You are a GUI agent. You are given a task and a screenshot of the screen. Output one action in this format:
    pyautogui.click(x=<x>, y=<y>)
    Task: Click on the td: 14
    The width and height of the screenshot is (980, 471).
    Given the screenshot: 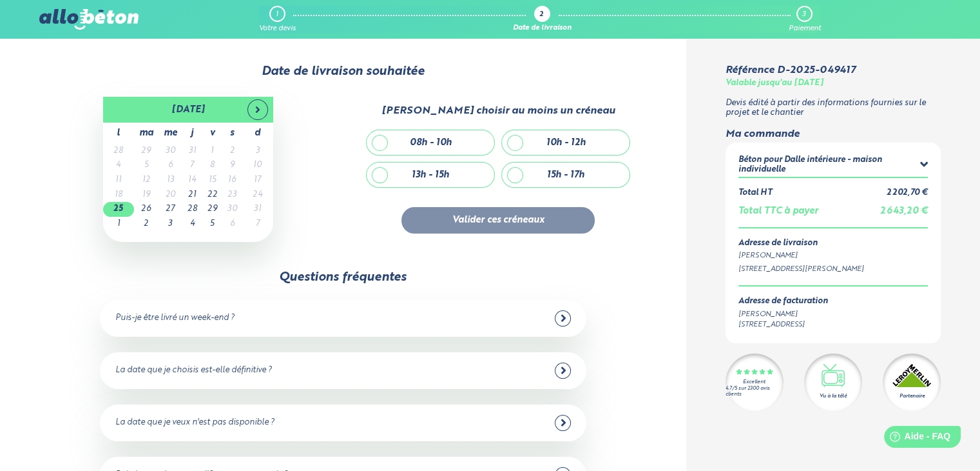 What is the action you would take?
    pyautogui.click(x=192, y=180)
    